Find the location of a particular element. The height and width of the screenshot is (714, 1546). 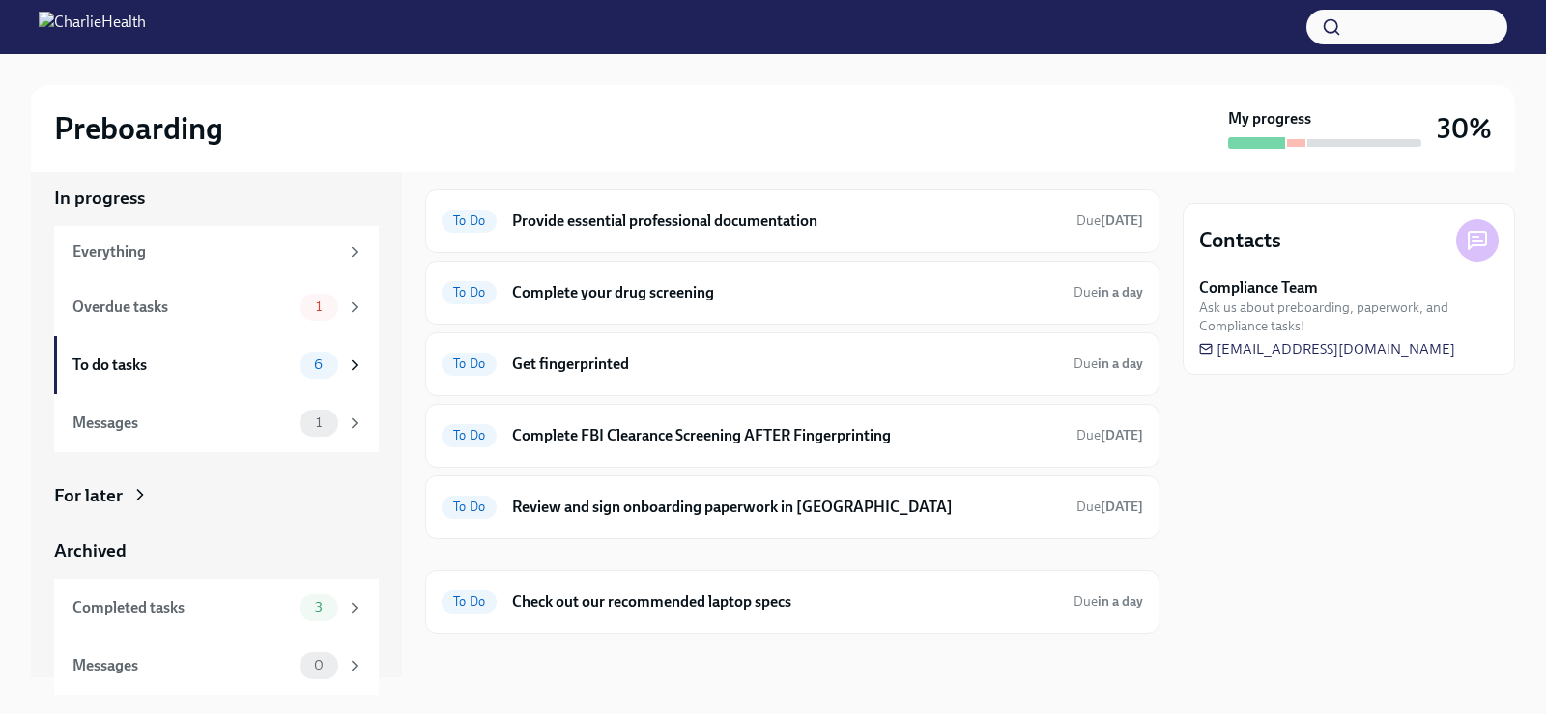

h6: Complete FBI Clearance Screening AFTER Fingerprinting is located at coordinates (787, 436).